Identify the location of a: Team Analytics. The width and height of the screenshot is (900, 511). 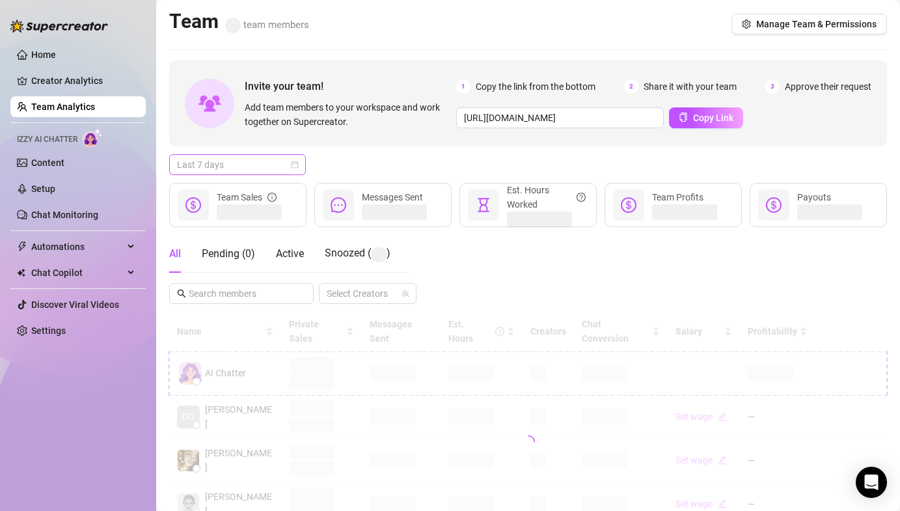
(63, 107).